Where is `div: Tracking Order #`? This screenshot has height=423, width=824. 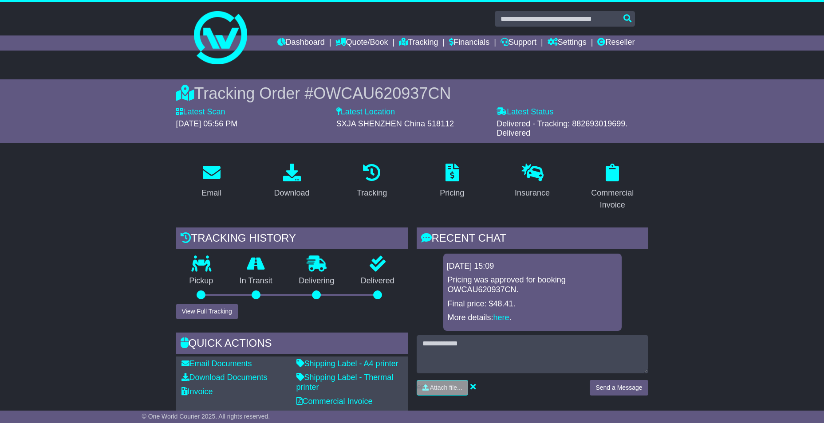 div: Tracking Order # is located at coordinates (412, 93).